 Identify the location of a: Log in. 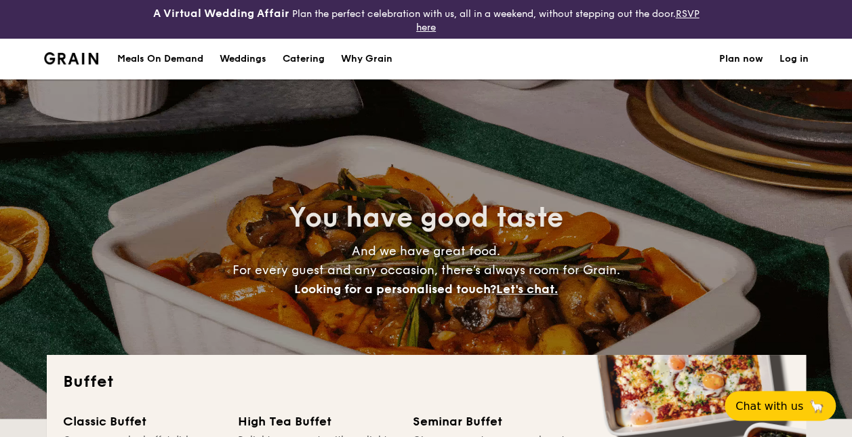
(794, 59).